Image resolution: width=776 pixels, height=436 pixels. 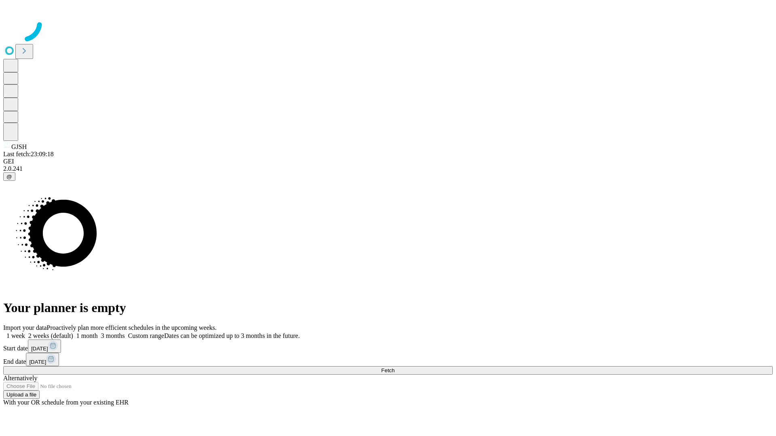 What do you see at coordinates (132, 328) in the screenshot?
I see `span: Proactively plan more efficient schedules in the upcoming weeks.` at bounding box center [132, 328].